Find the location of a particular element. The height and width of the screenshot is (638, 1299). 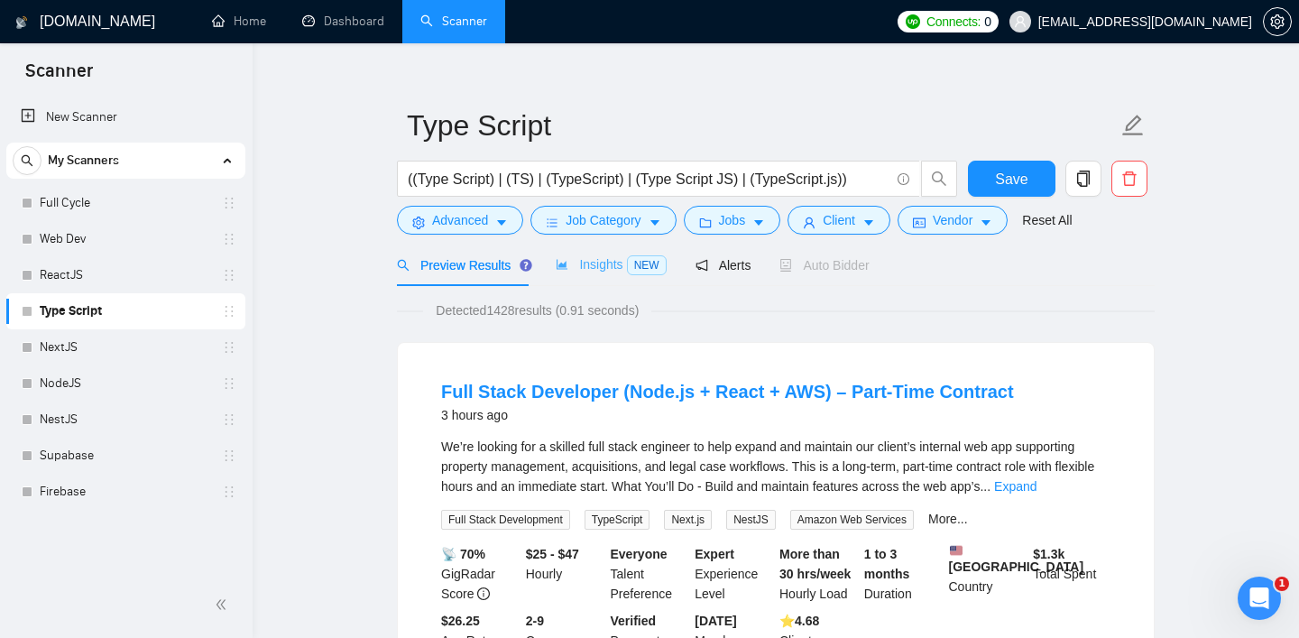

button: copy is located at coordinates (1083, 179).